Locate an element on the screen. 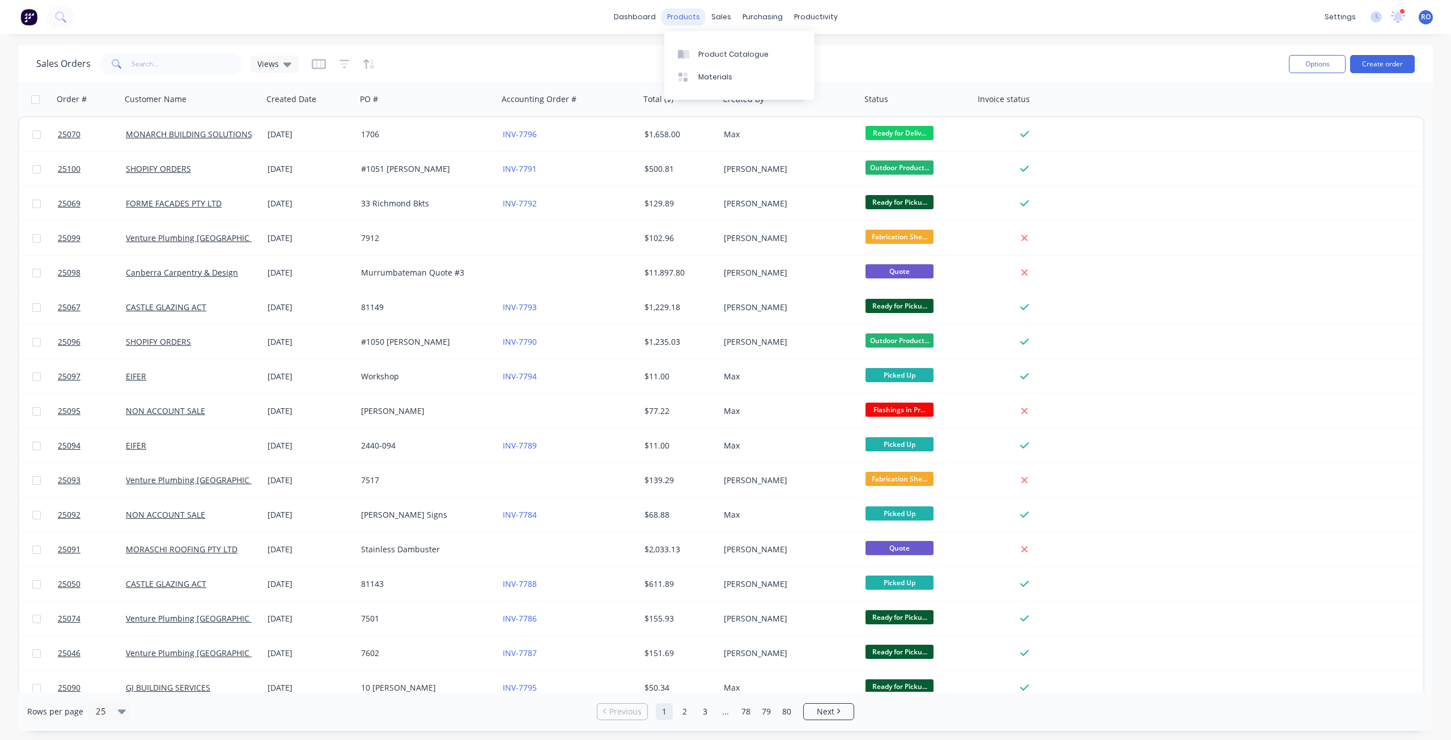 This screenshot has height=740, width=1451. span: 25067 is located at coordinates (69, 307).